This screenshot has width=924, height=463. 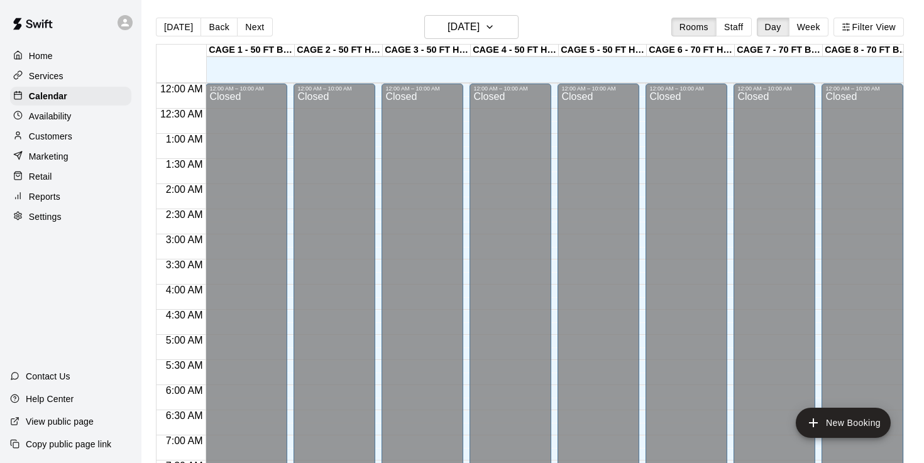 What do you see at coordinates (184, 290) in the screenshot?
I see `span: 4:00 AM` at bounding box center [184, 290].